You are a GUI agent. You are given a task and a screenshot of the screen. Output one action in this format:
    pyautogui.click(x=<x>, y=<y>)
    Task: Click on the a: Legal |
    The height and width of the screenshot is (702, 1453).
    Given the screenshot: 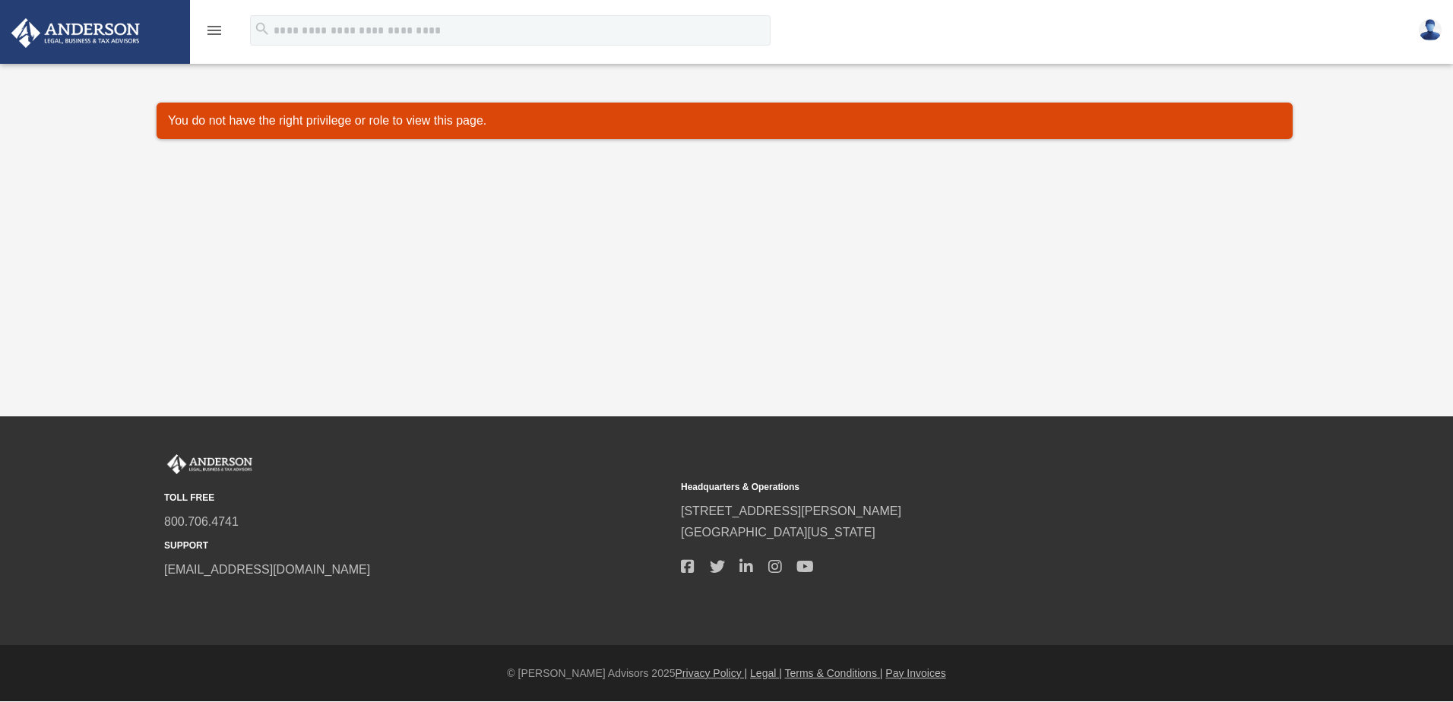 What is the action you would take?
    pyautogui.click(x=766, y=673)
    